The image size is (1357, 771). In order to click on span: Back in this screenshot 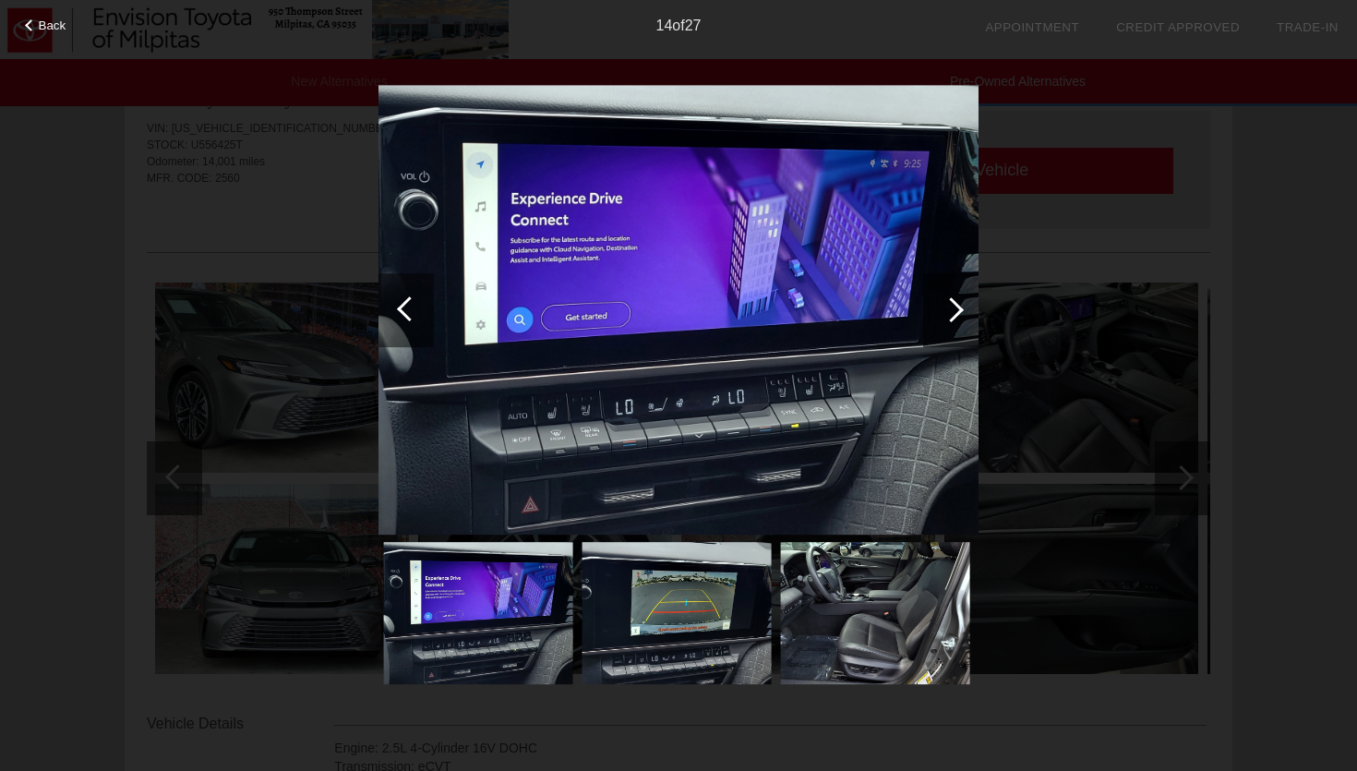, I will do `click(53, 25)`.